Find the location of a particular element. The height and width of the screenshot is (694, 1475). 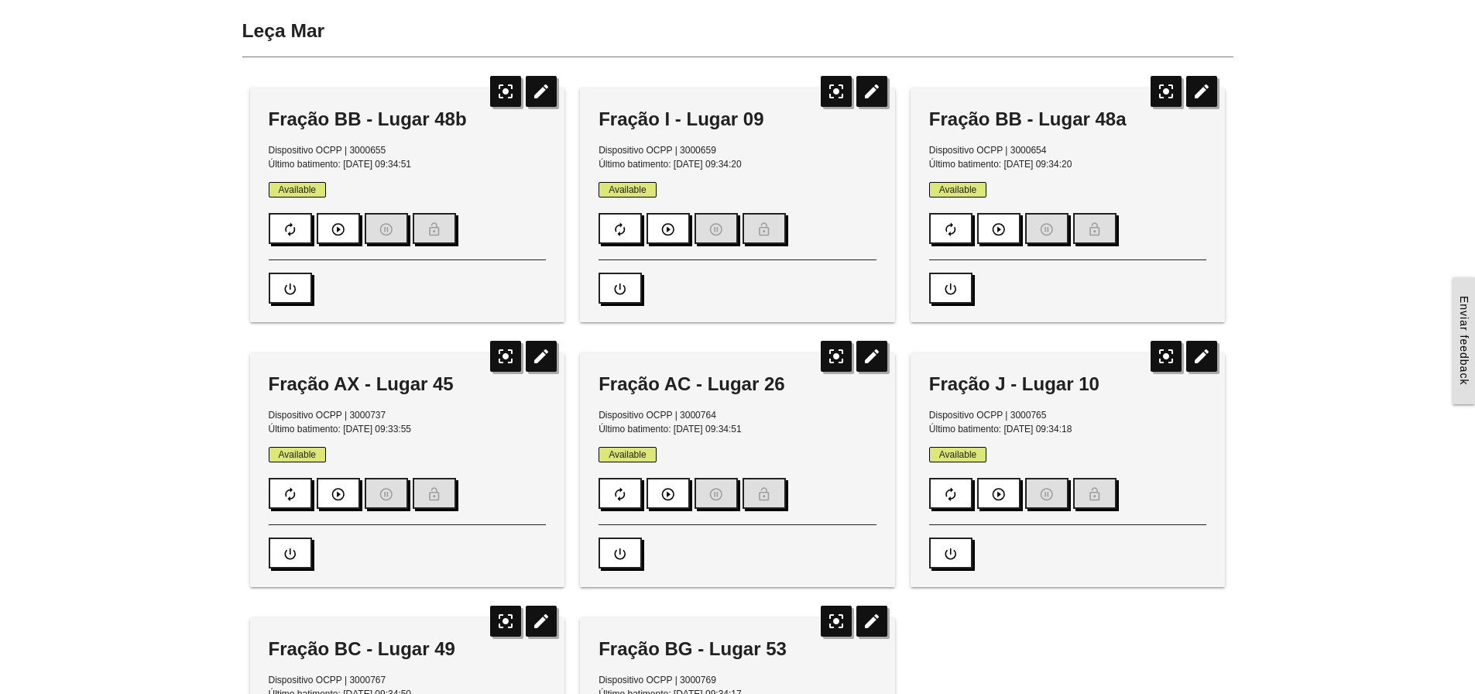

span: Dispositivo OCPP | 3000654 is located at coordinates (988, 150).